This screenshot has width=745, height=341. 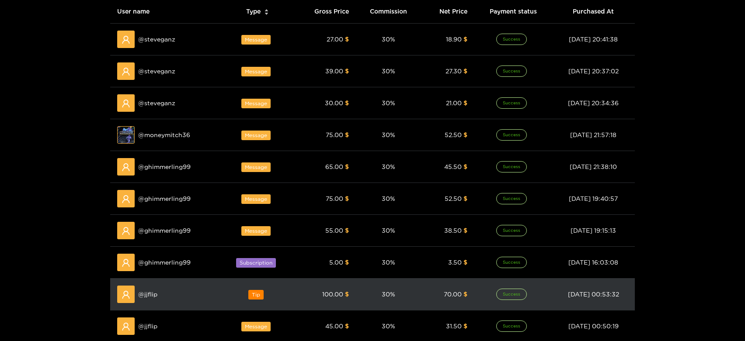 What do you see at coordinates (164, 135) in the screenshot?
I see `span: @ moneymitch36` at bounding box center [164, 135].